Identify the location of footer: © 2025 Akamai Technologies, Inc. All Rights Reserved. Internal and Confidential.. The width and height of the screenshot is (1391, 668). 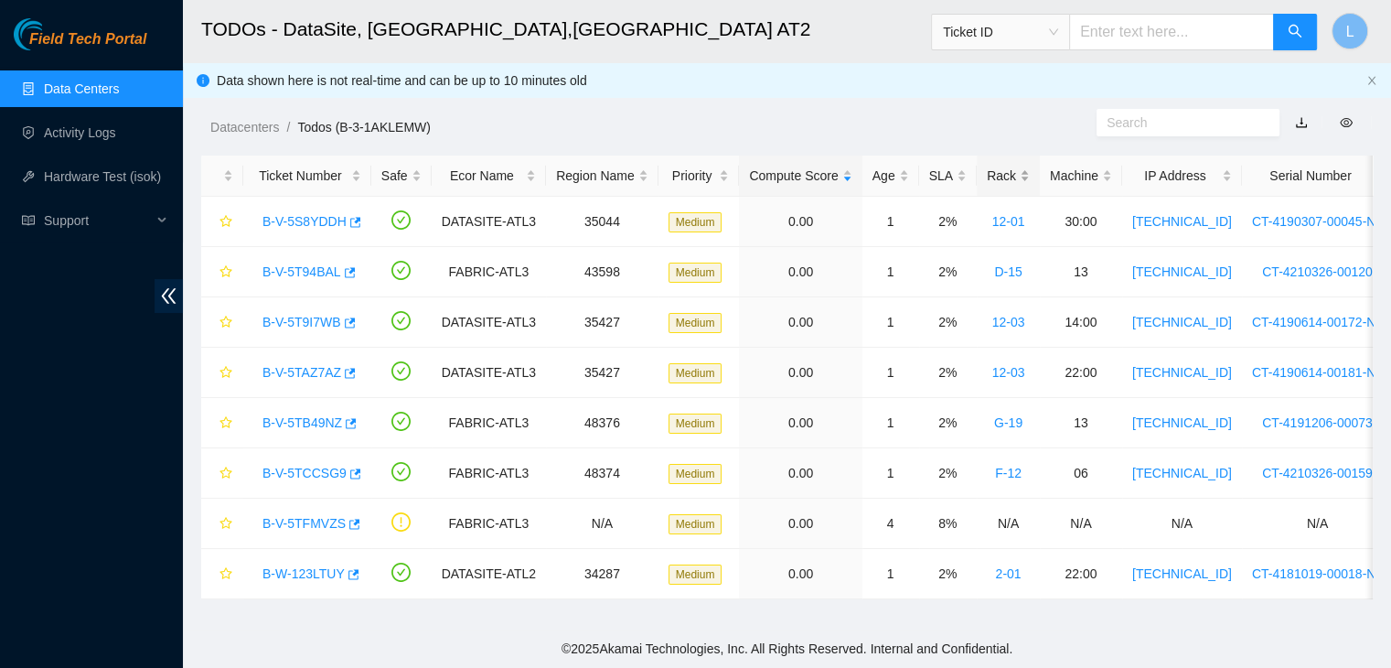
(787, 649).